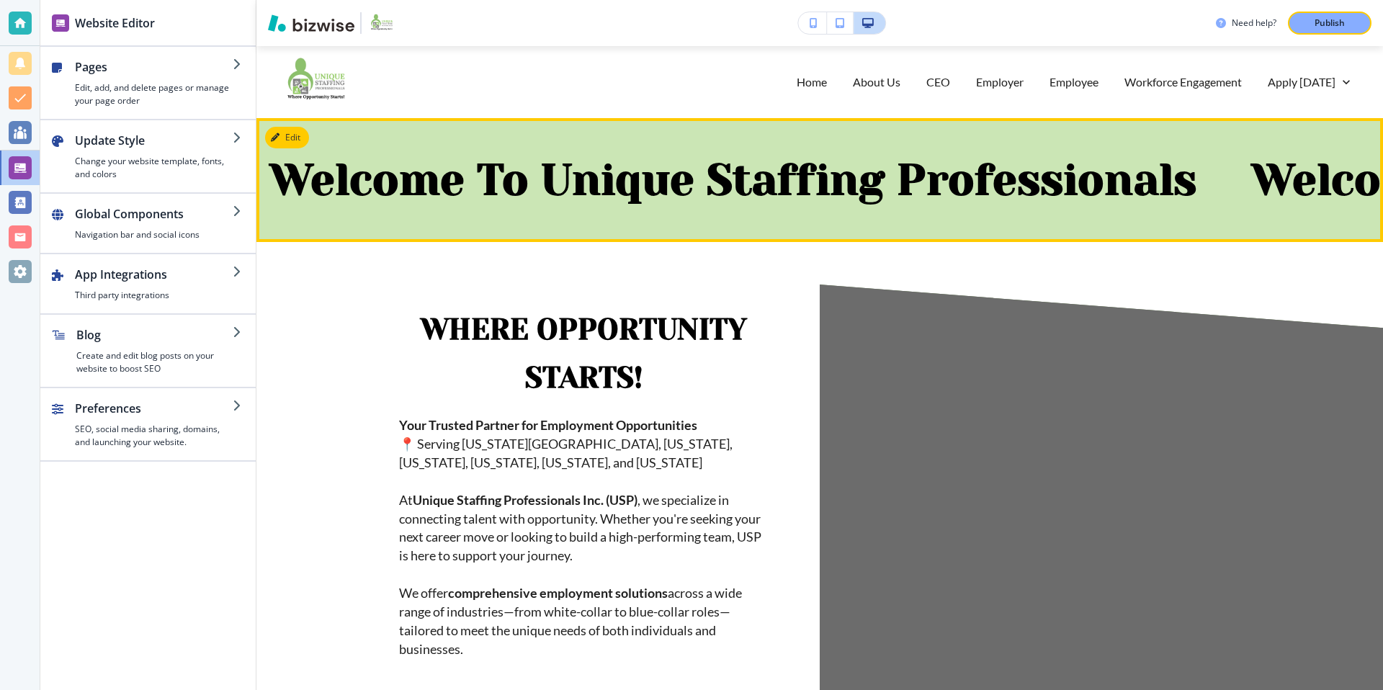  What do you see at coordinates (153, 235) in the screenshot?
I see `h4: Navigation bar and social icons` at bounding box center [153, 235].